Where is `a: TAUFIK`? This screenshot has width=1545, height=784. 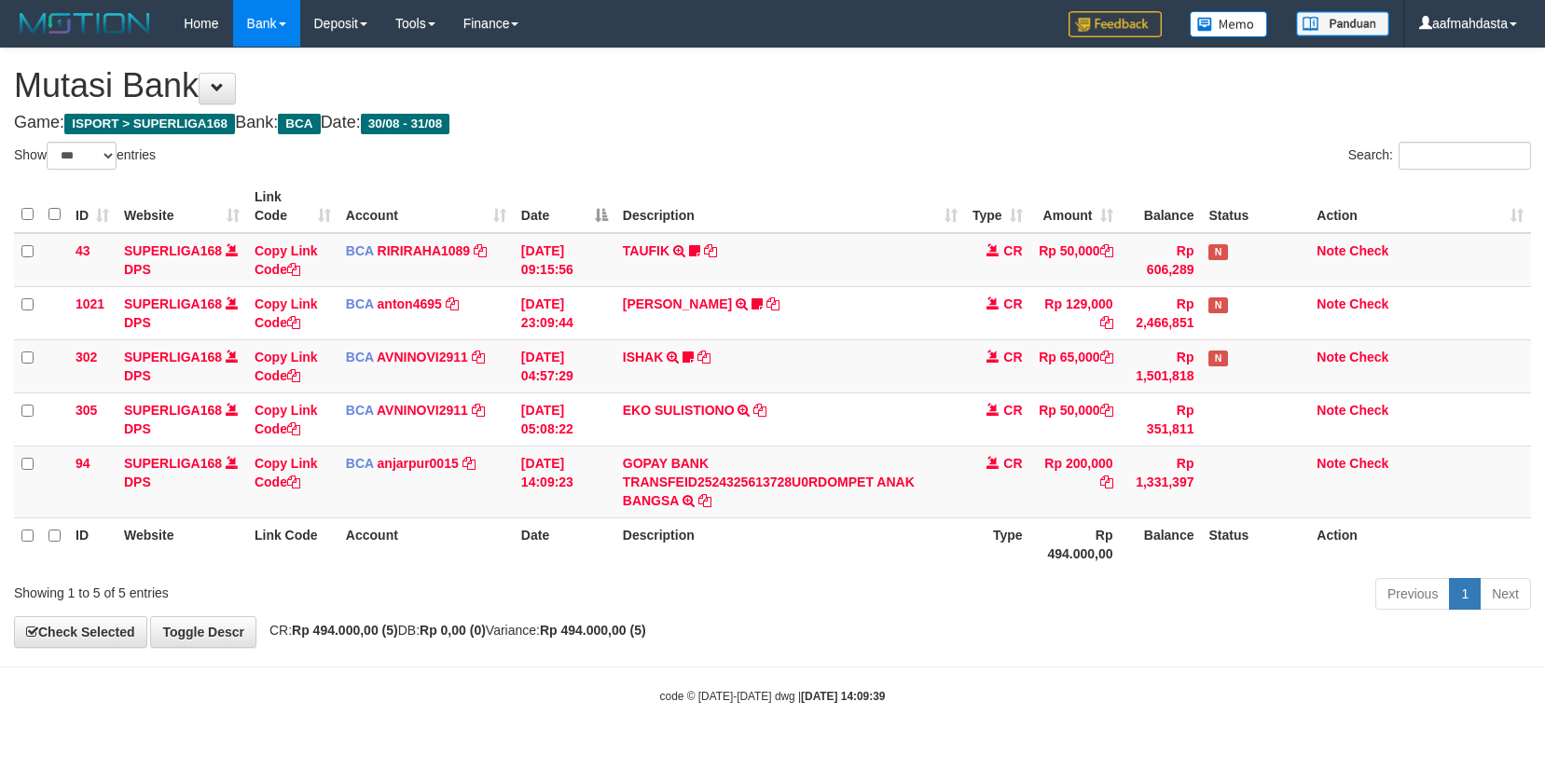
a: TAUFIK is located at coordinates (647, 251).